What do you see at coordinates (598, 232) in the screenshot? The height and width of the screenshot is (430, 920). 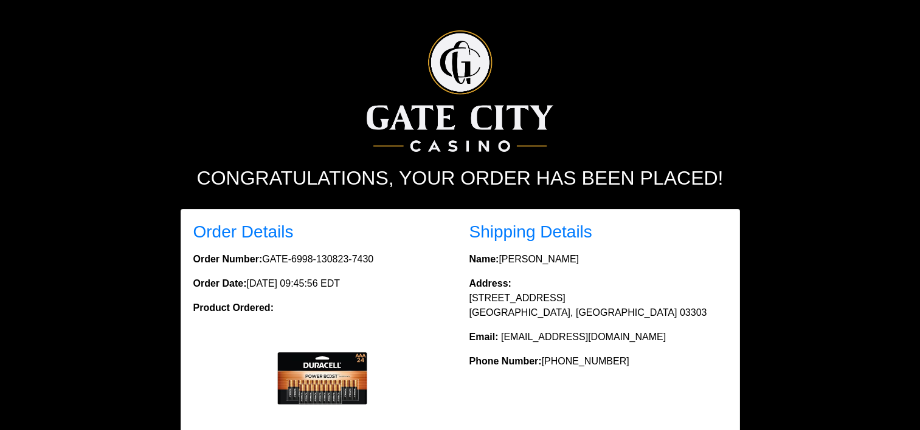 I see `h3: Shipping Details` at bounding box center [598, 232].